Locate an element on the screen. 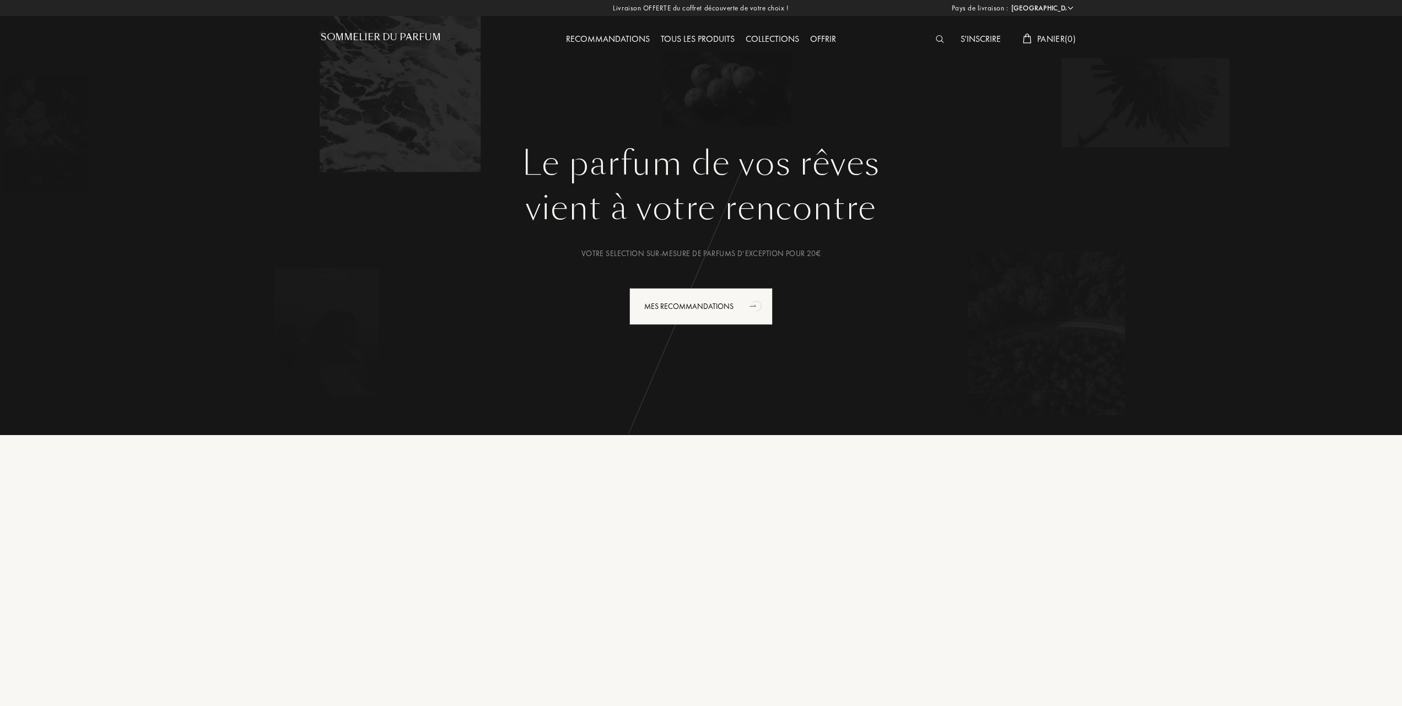 The image size is (1402, 706). a: Recommandations is located at coordinates (608, 39).